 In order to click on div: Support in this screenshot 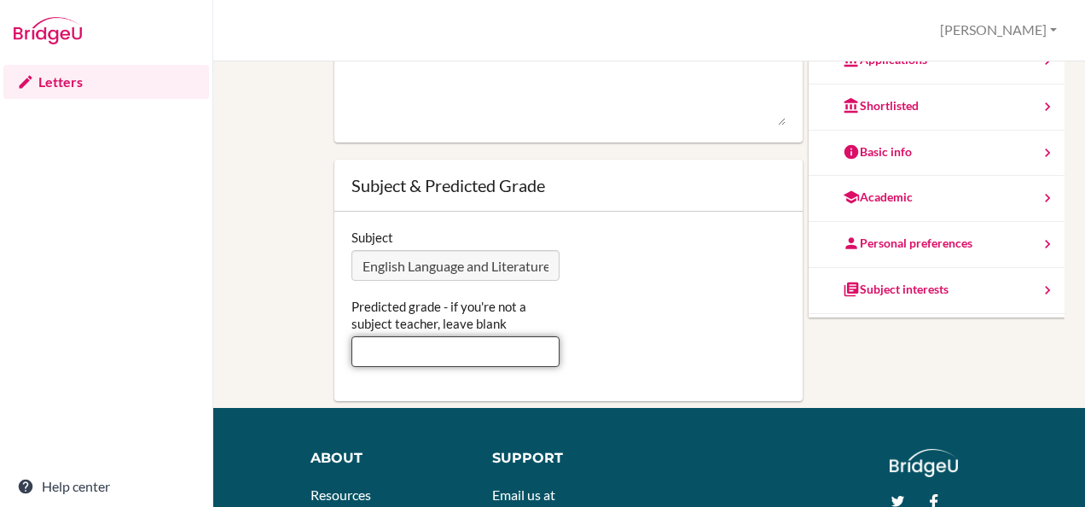, I will do `click(565, 458)`.